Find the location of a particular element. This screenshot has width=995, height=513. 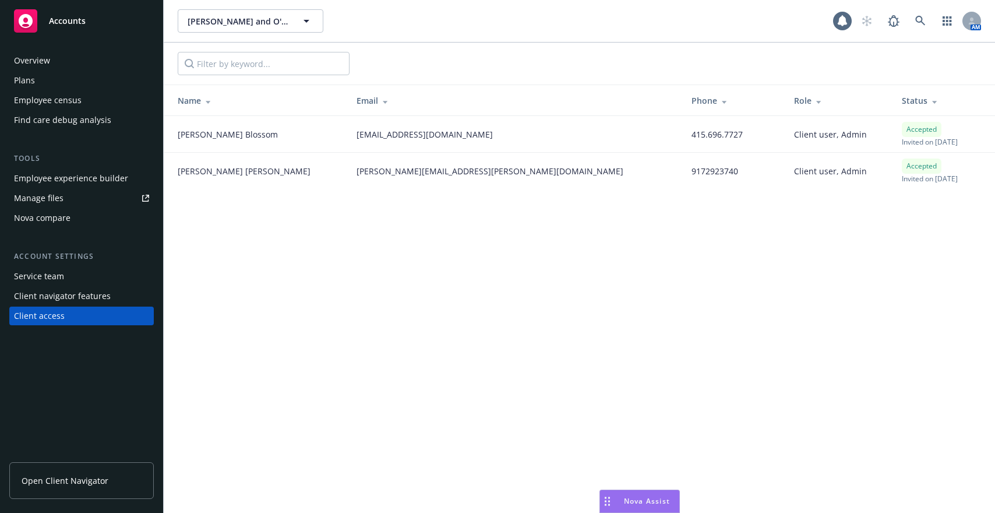

div: Manage files is located at coordinates (38, 198).